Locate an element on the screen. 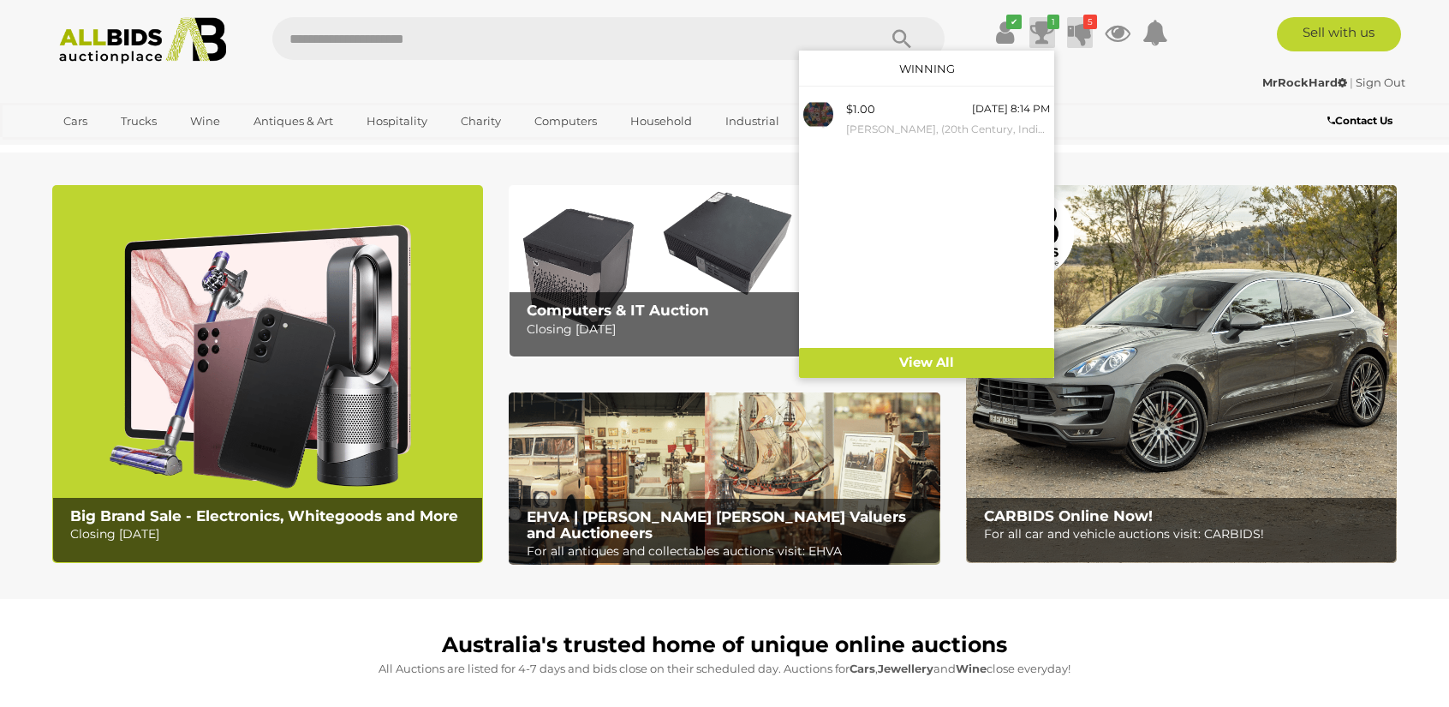  a: Big Brand Sale - Electronics, Whitegoods and More Big Brand Sale - Electronics, Whitegoods and Mo... is located at coordinates (267, 373).